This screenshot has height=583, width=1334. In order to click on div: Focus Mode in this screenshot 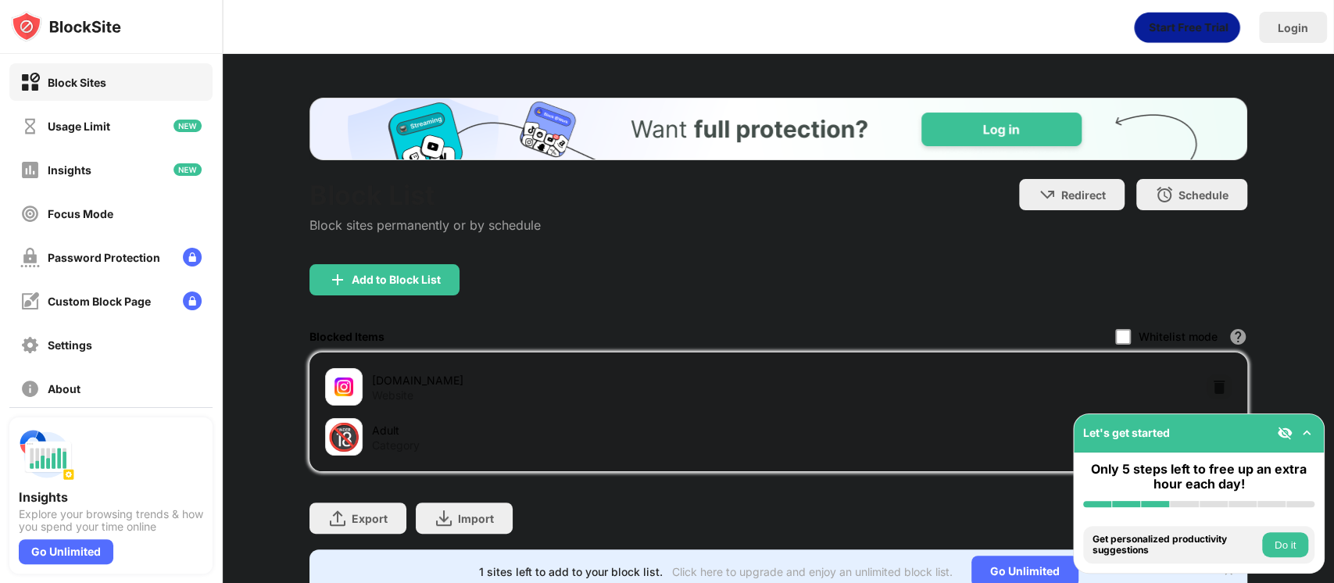, I will do `click(80, 213)`.